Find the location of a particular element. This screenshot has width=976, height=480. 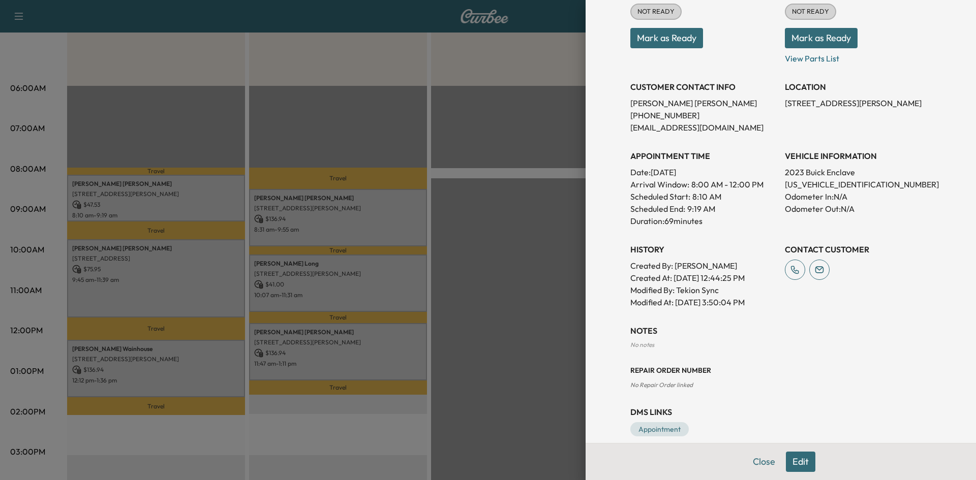

button: Edit is located at coordinates (800, 462).